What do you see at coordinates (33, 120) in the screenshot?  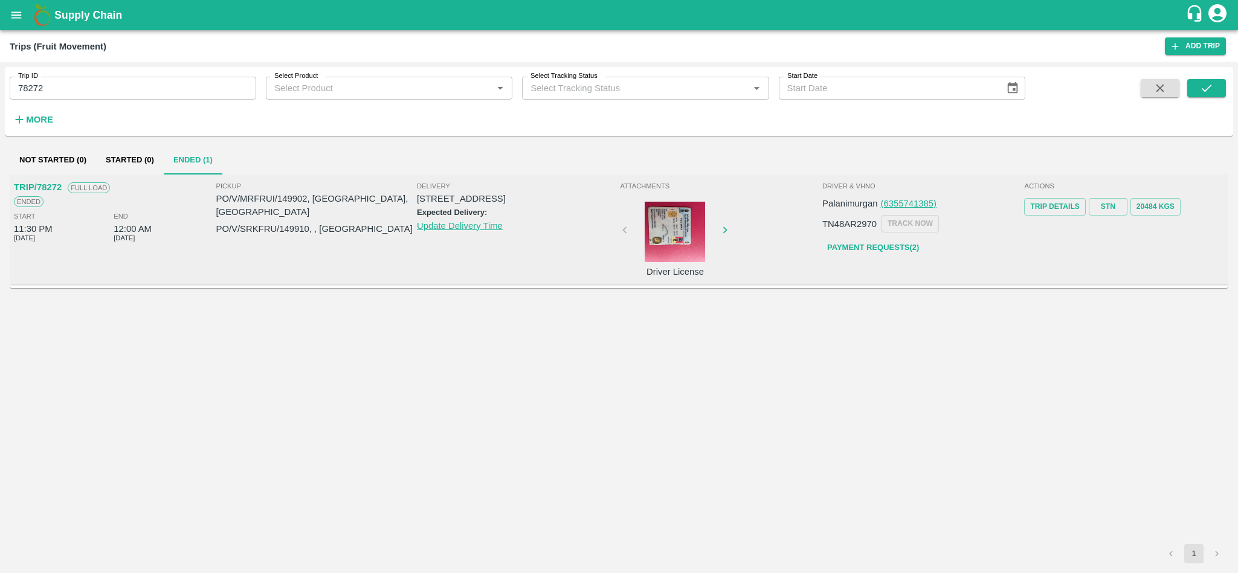 I see `button: More` at bounding box center [33, 120].